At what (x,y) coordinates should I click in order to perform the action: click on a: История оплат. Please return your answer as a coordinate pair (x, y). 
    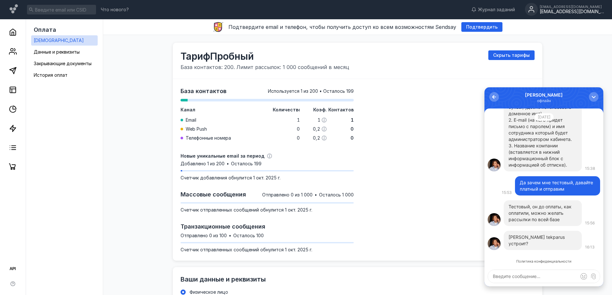
    Looking at the image, I should click on (64, 75).